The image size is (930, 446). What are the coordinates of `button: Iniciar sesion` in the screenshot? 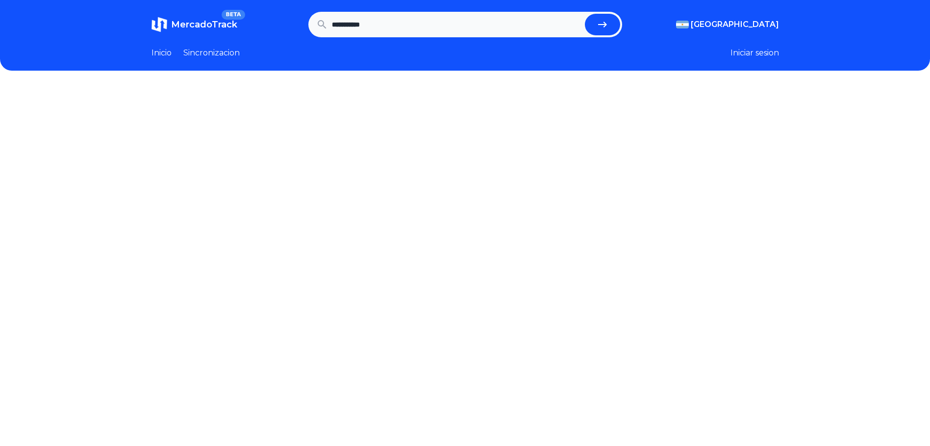 It's located at (755, 53).